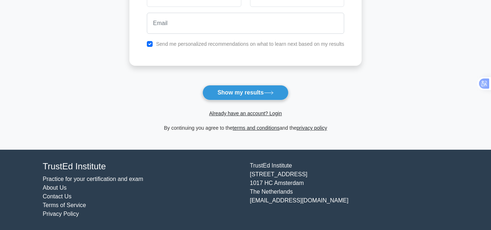  What do you see at coordinates (57, 196) in the screenshot?
I see `a: Contact Us` at bounding box center [57, 196].